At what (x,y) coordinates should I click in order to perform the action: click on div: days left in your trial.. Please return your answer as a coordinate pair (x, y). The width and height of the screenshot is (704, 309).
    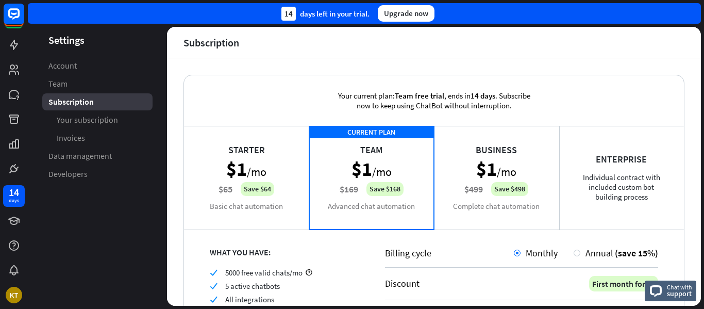
    Looking at the image, I should click on (325, 13).